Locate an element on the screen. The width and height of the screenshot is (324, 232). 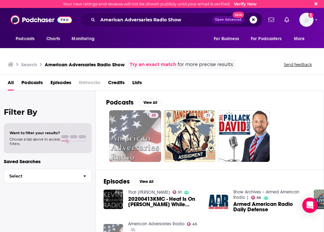
a: 66 is located at coordinates (256, 198).